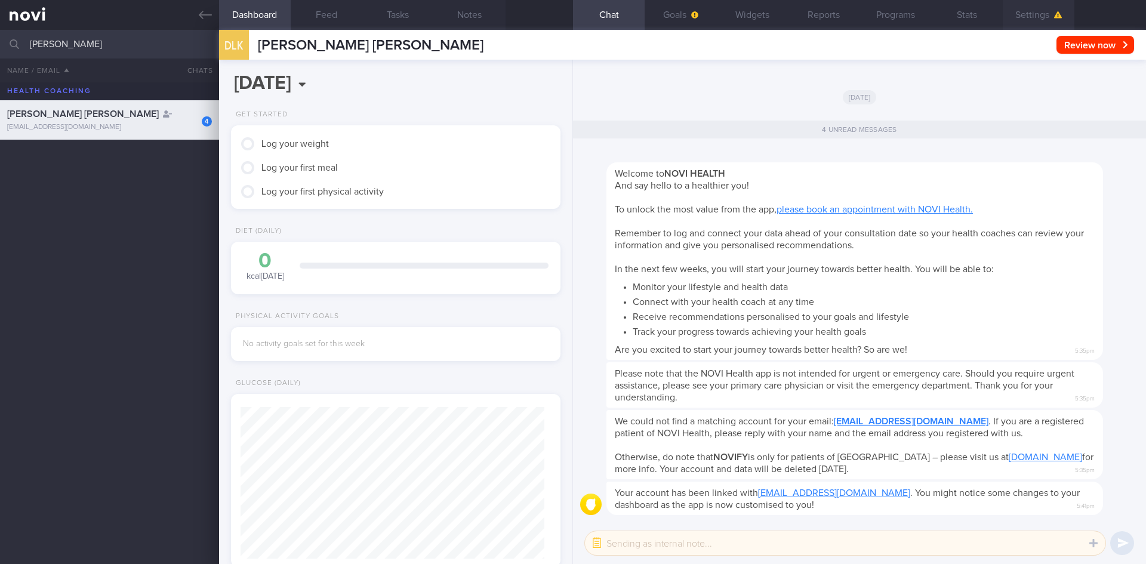 The width and height of the screenshot is (1146, 564). What do you see at coordinates (761, 350) in the screenshot?
I see `span: Are you excited to start your journey towards better health? So are we!` at bounding box center [761, 350].